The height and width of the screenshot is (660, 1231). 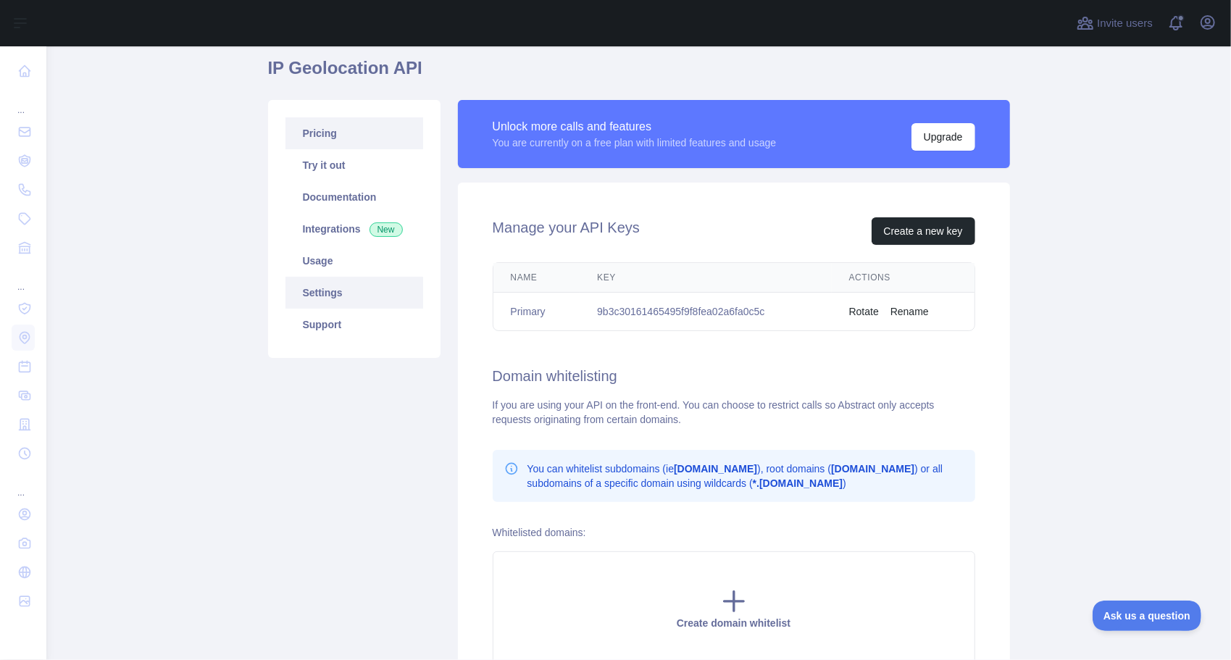 What do you see at coordinates (354, 293) in the screenshot?
I see `a: Settings` at bounding box center [354, 293].